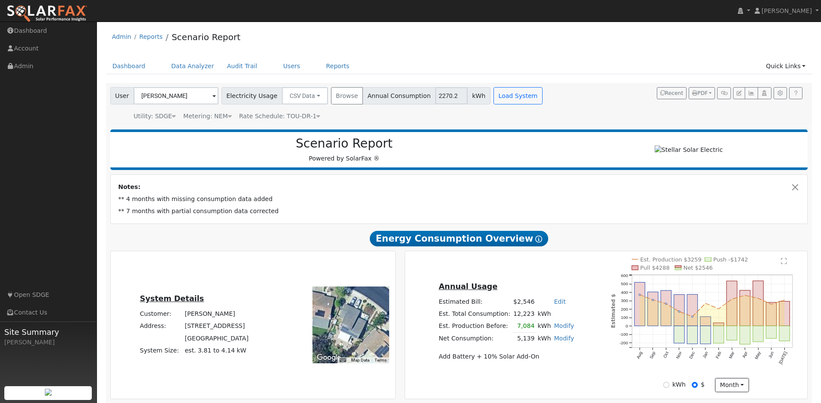 The image size is (821, 403). What do you see at coordinates (772, 354) in the screenshot?
I see `text: Jun` at bounding box center [772, 354].